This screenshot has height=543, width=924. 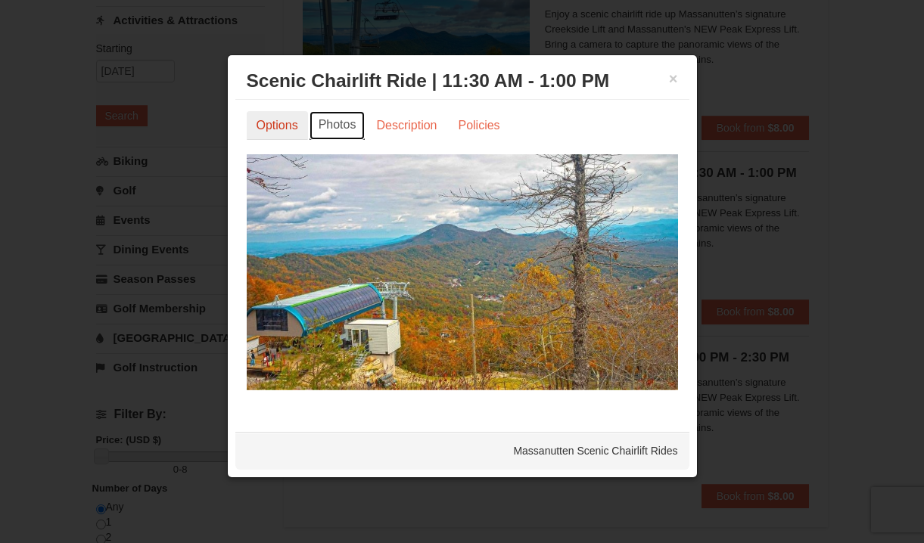 What do you see at coordinates (338, 126) in the screenshot?
I see `a: Photos` at bounding box center [338, 126].